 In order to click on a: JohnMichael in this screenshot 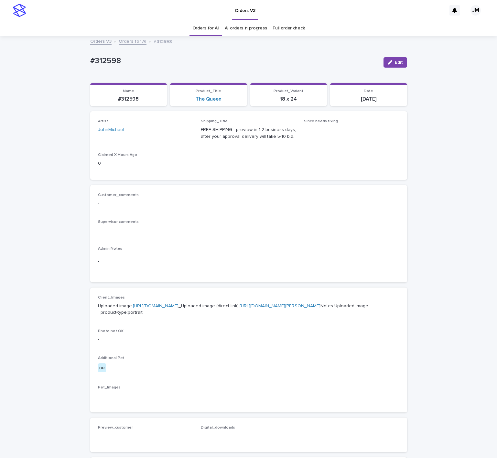, I will do `click(111, 130)`.